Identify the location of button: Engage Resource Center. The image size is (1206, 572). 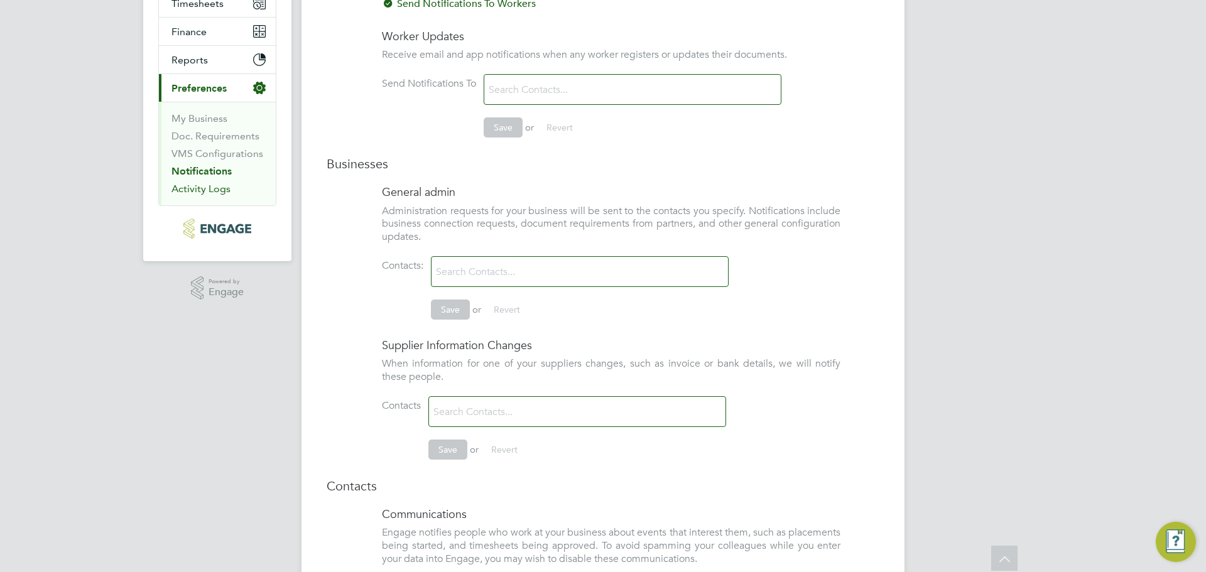
(1176, 542).